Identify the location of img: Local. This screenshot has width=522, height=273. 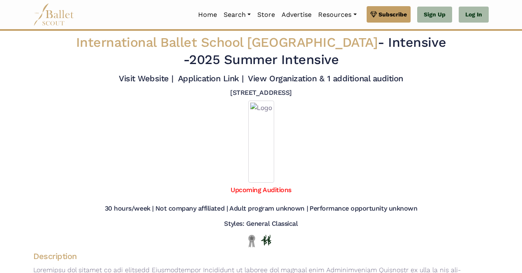
(252, 241).